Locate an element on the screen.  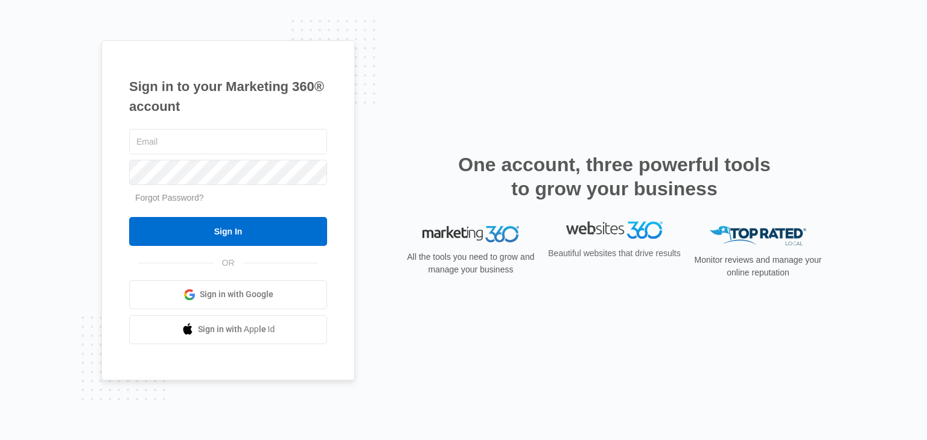
img: Websites 360 is located at coordinates (614, 235).